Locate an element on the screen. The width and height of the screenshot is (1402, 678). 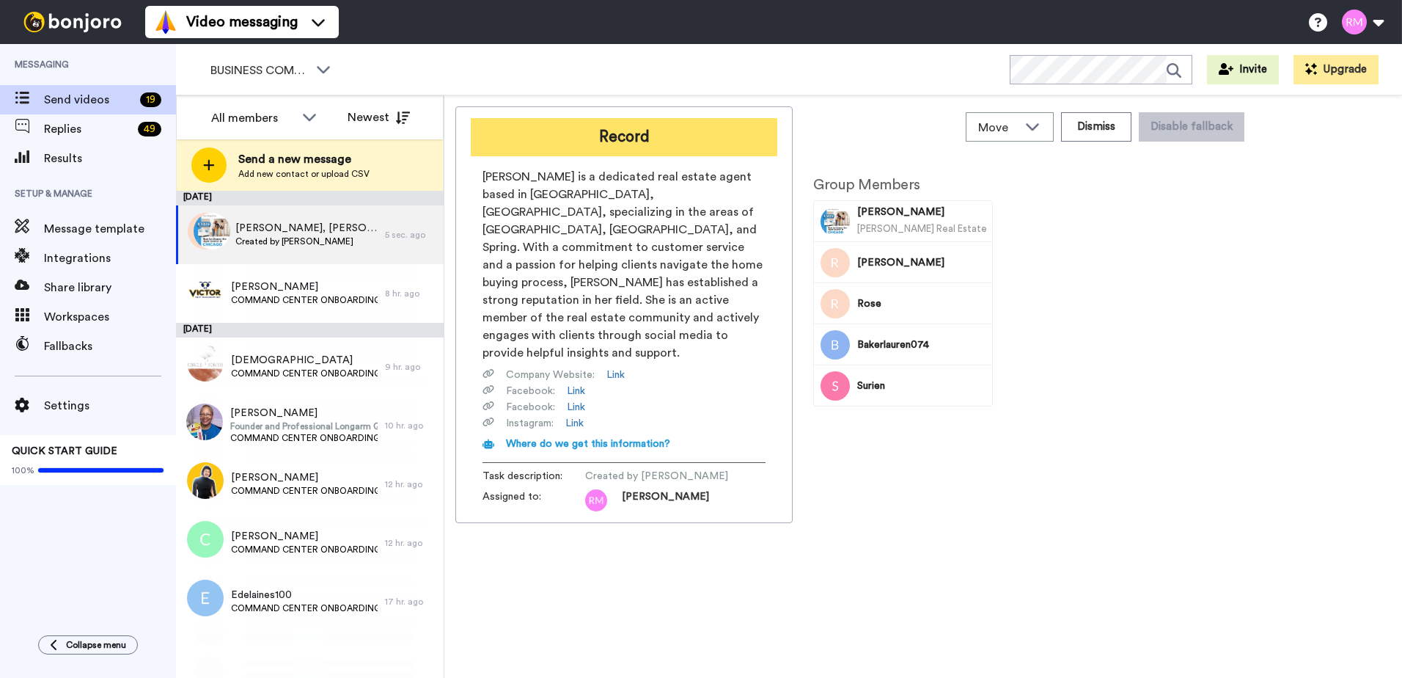
div: 17 hr. ago is located at coordinates (411, 601).